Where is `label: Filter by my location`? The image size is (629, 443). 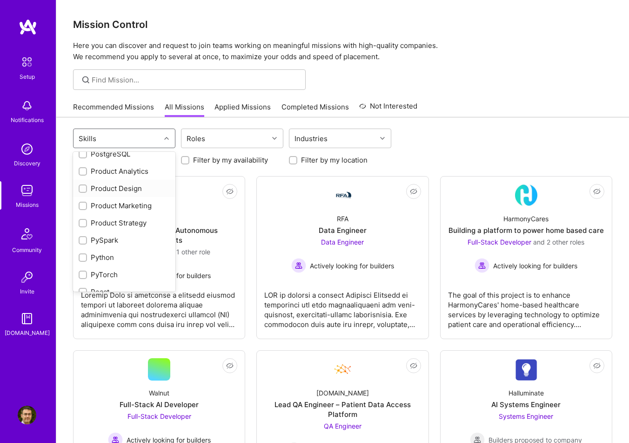
label: Filter by my location is located at coordinates (334, 160).